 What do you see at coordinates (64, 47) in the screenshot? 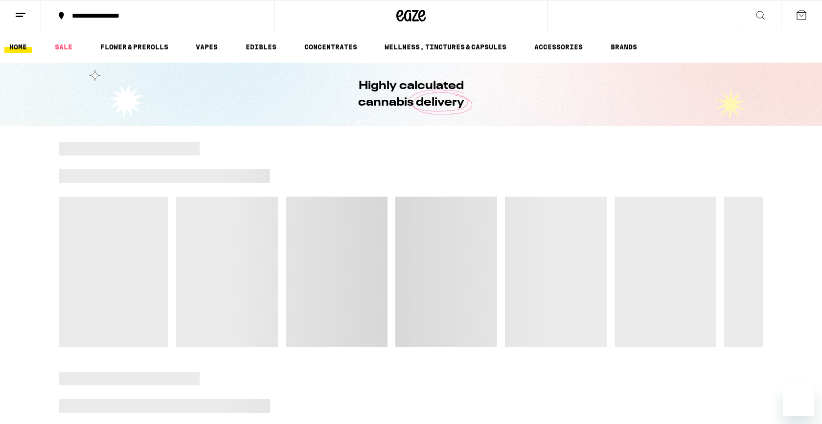
I see `a: SALE` at bounding box center [64, 47].